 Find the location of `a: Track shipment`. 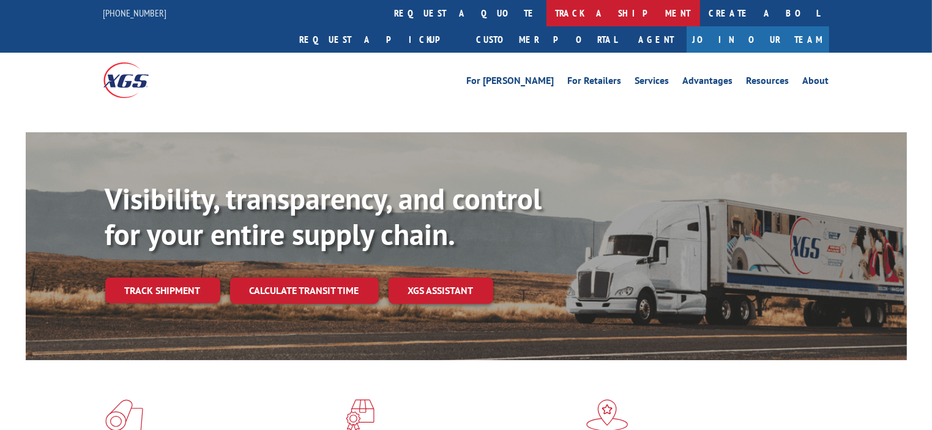

a: Track shipment is located at coordinates (163, 290).